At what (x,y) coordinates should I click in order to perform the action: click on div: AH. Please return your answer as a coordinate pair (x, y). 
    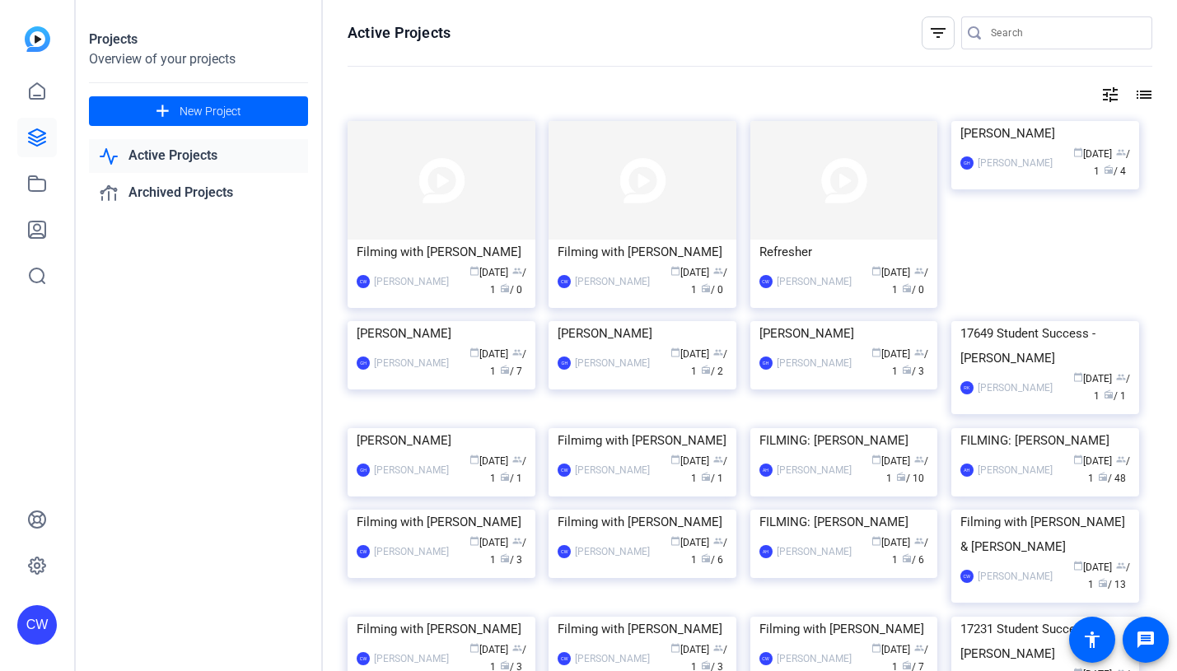
    Looking at the image, I should click on (766, 470).